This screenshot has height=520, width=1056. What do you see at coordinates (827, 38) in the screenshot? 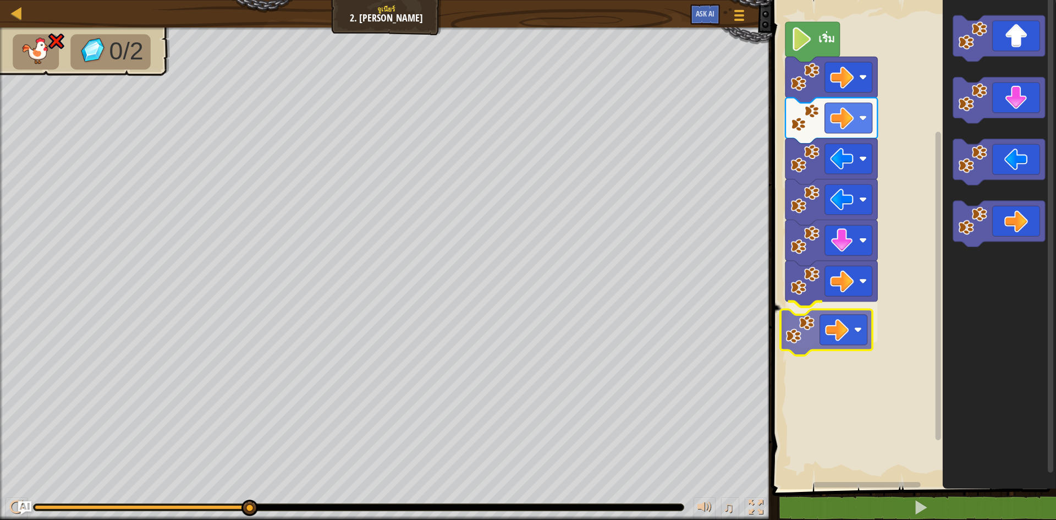
I see `text: เริ่ม` at bounding box center [827, 38].